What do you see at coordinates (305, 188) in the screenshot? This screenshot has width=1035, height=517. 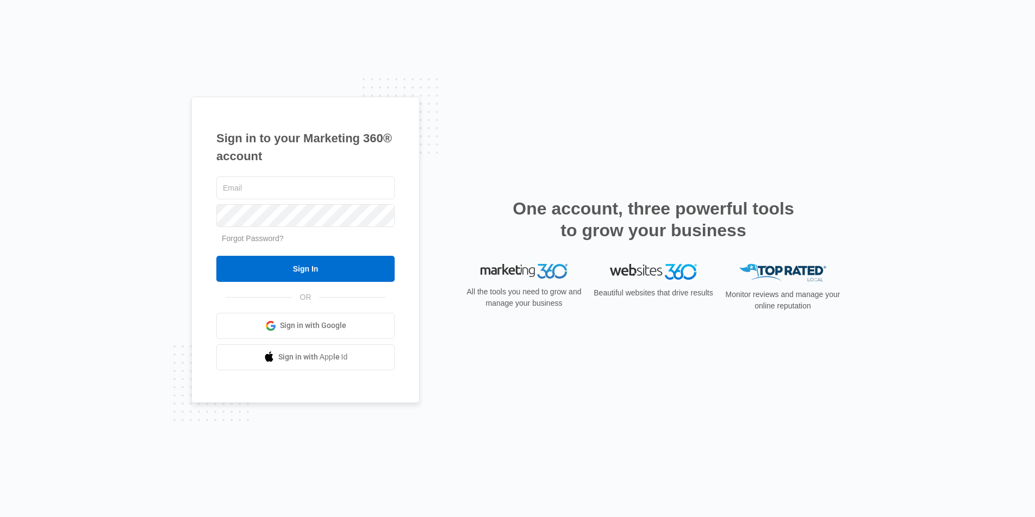 I see `input: Email` at bounding box center [305, 188].